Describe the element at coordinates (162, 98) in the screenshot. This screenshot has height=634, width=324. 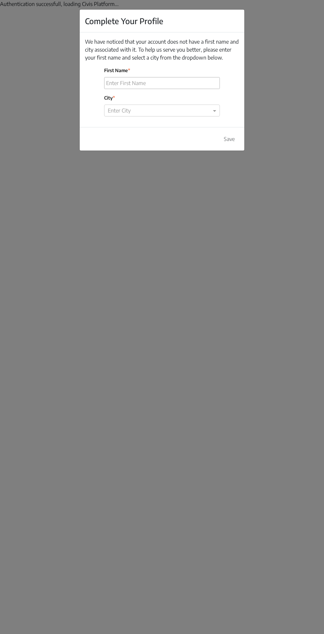
I see `label: City` at that location.